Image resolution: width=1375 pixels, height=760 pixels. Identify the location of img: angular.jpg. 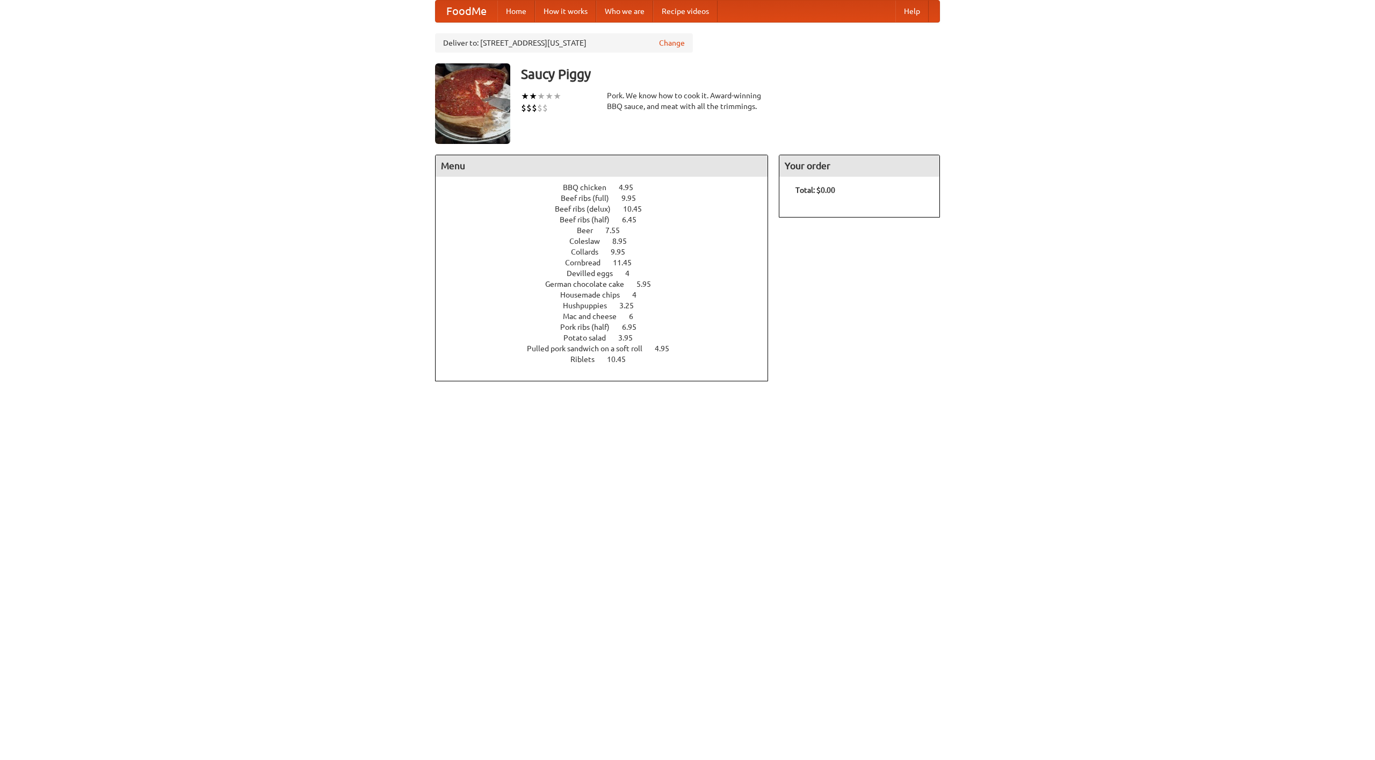
(473, 104).